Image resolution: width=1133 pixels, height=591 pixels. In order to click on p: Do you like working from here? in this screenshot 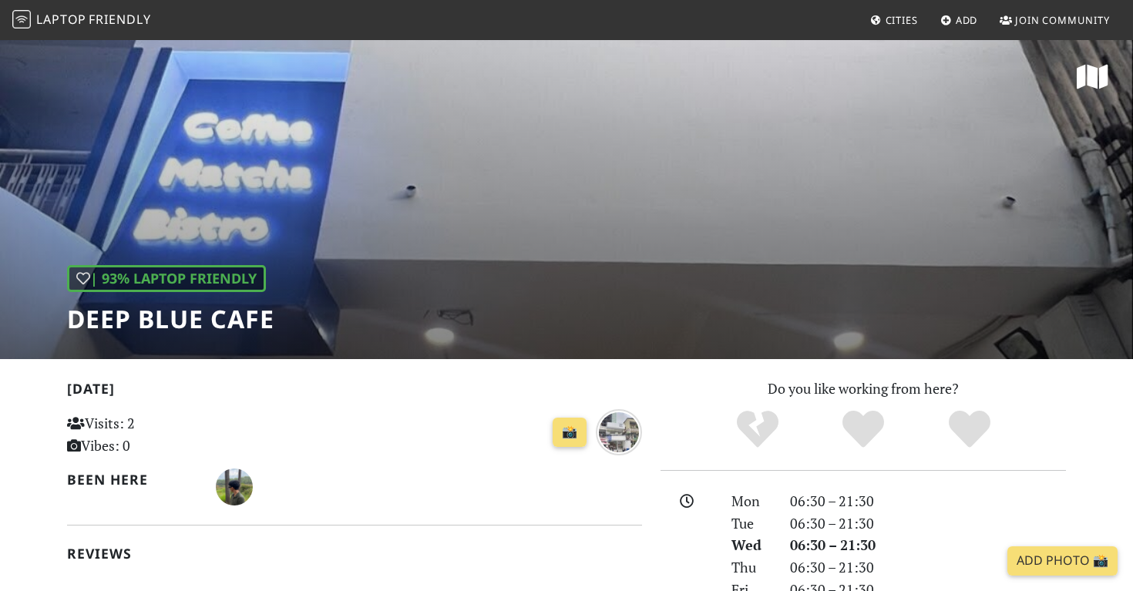, I will do `click(863, 388)`.